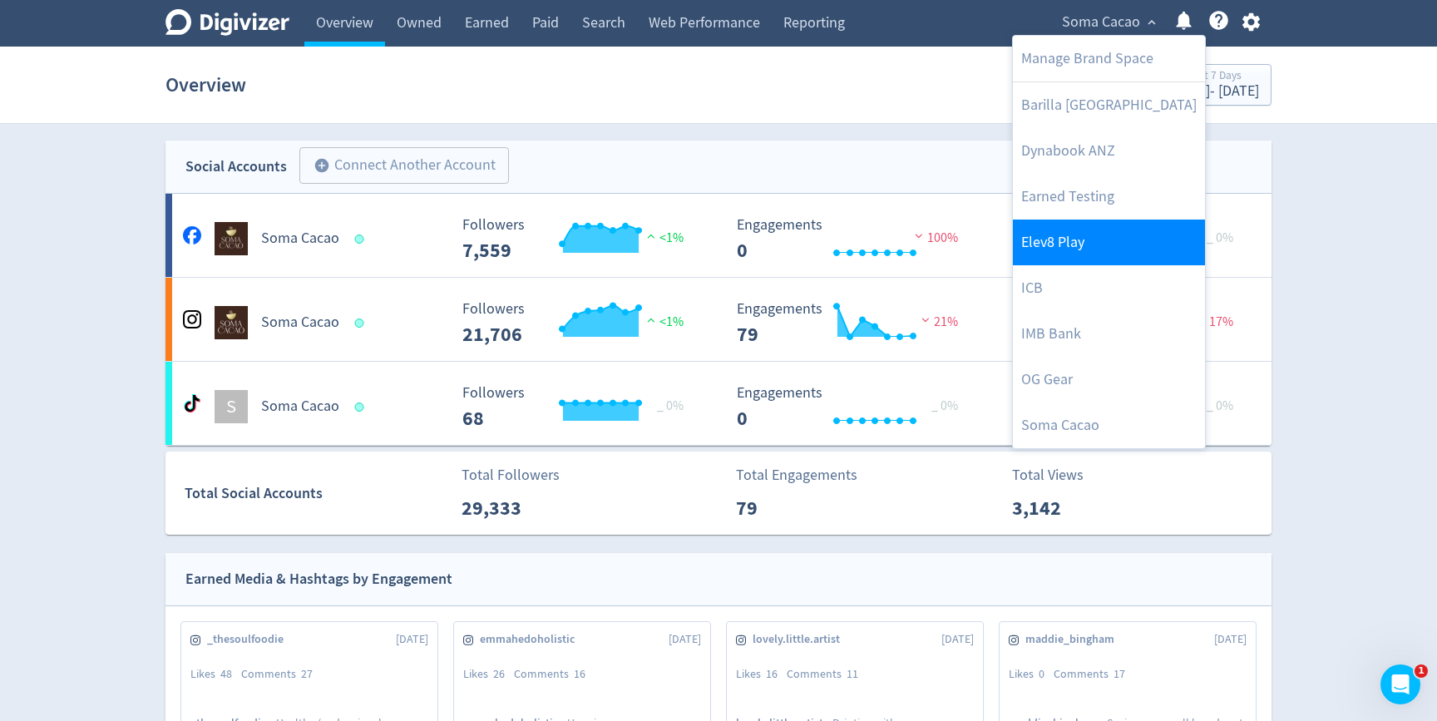  I want to click on a: Soma Cacao, so click(1108, 425).